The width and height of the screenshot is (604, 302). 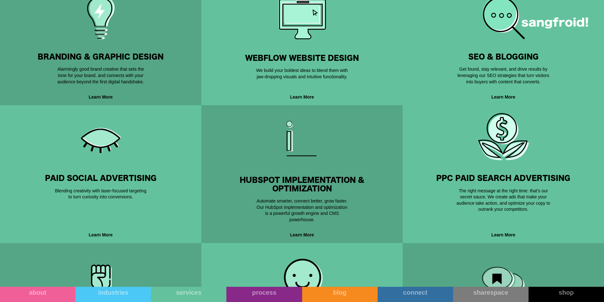 I want to click on div: shop, so click(x=566, y=293).